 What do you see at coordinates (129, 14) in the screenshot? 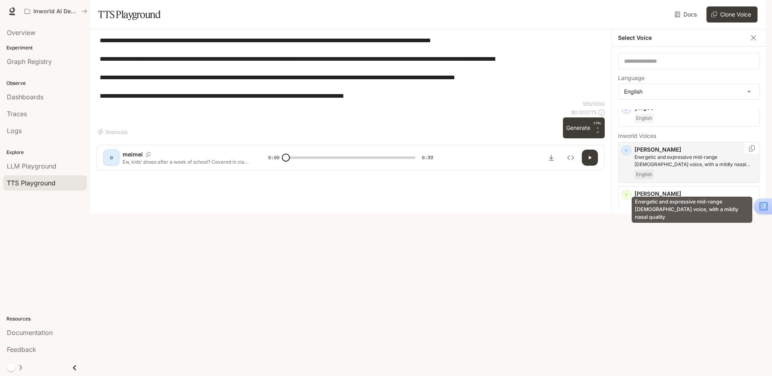
I see `h1: TTS Playground` at bounding box center [129, 14].